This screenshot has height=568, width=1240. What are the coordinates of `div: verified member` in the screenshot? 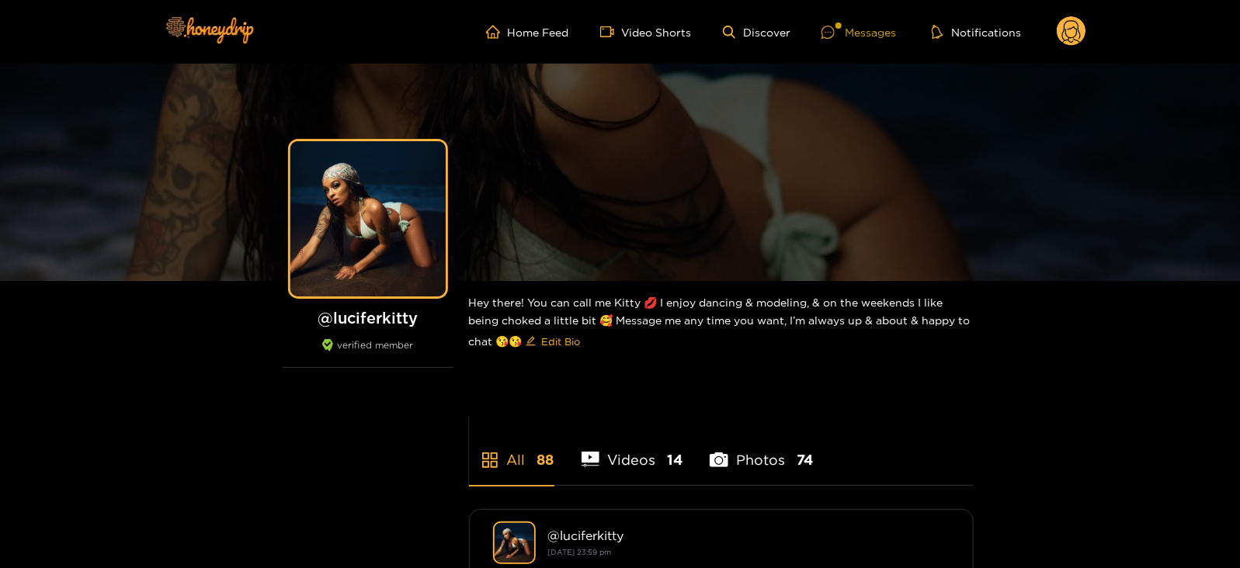 It's located at (368, 353).